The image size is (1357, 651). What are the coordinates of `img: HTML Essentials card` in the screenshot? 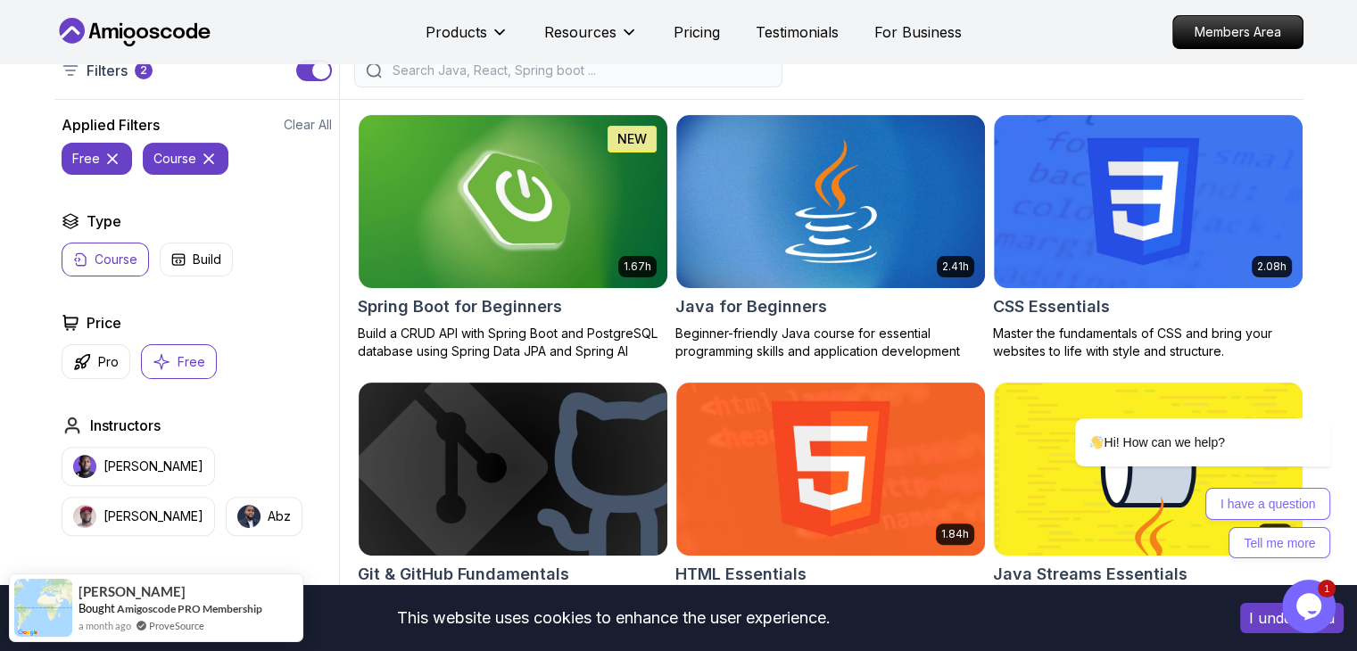 It's located at (831, 469).